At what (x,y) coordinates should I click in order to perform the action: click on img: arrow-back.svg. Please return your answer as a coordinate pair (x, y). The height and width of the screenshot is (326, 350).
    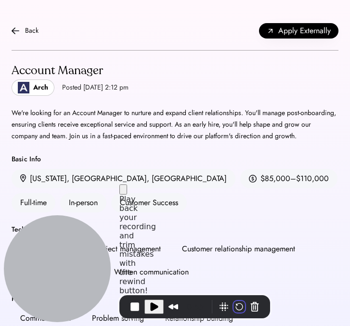
    Looking at the image, I should click on (15, 31).